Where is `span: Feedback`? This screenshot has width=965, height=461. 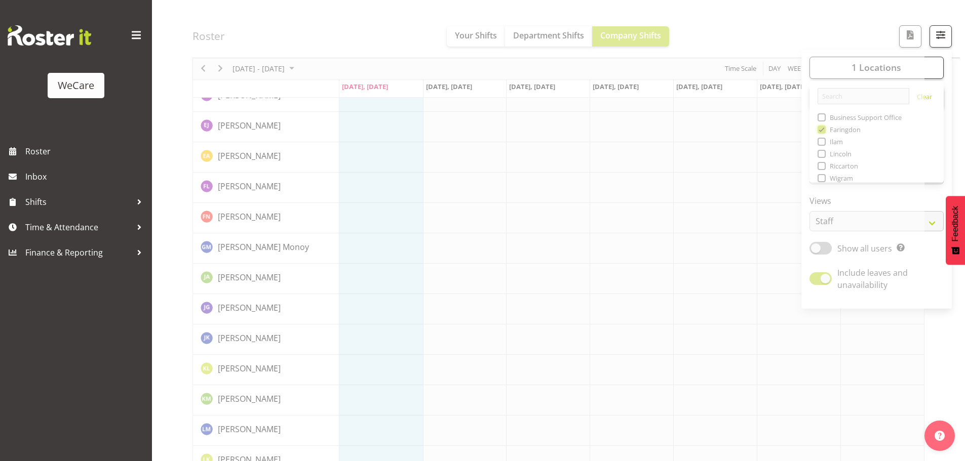
span: Feedback is located at coordinates (955, 224).